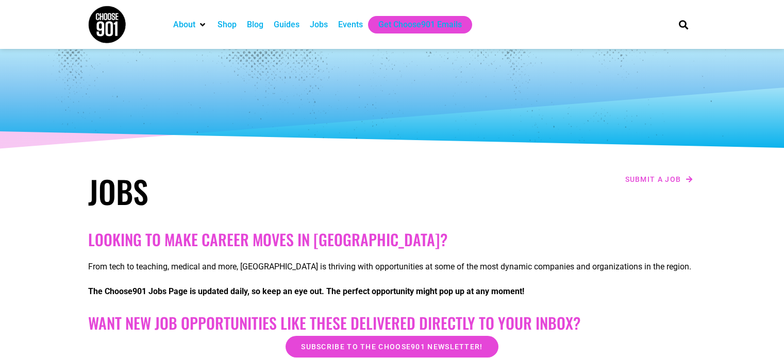  What do you see at coordinates (287, 25) in the screenshot?
I see `div: Guides` at bounding box center [287, 25].